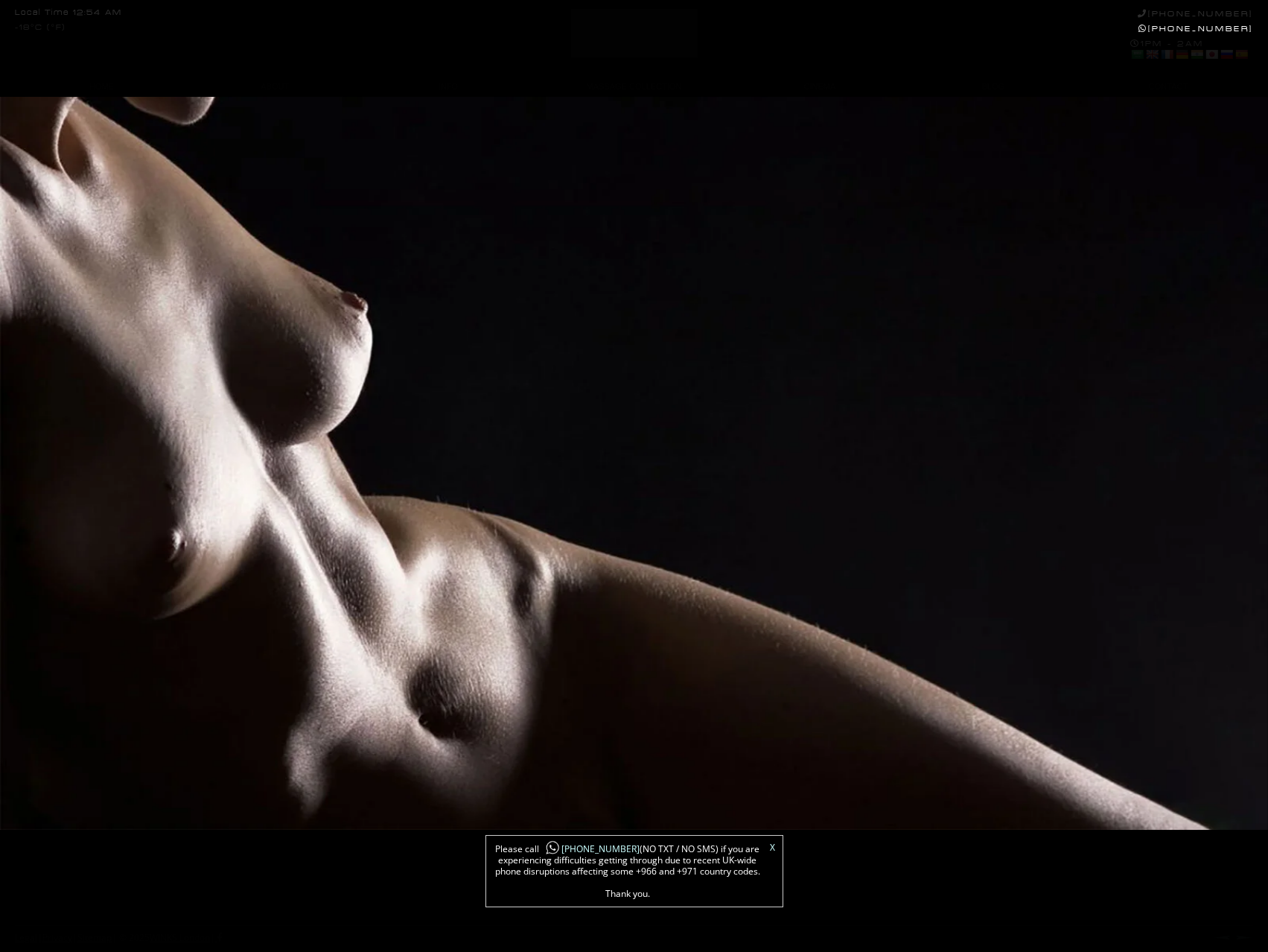 This screenshot has height=952, width=1268. I want to click on a: French, so click(1167, 54).